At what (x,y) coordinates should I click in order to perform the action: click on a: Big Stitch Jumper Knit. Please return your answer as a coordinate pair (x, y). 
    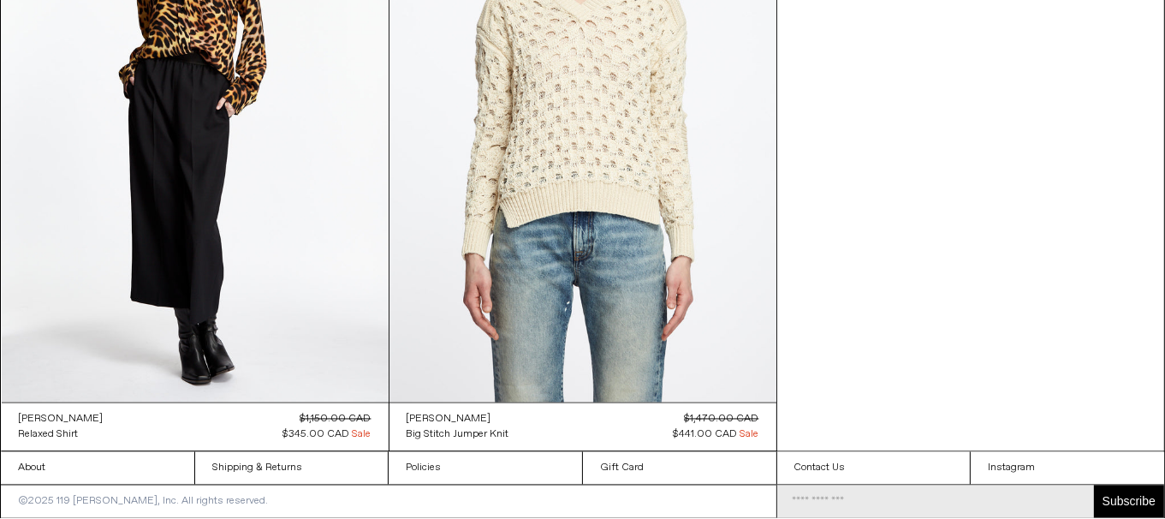
    Looking at the image, I should click on (458, 435).